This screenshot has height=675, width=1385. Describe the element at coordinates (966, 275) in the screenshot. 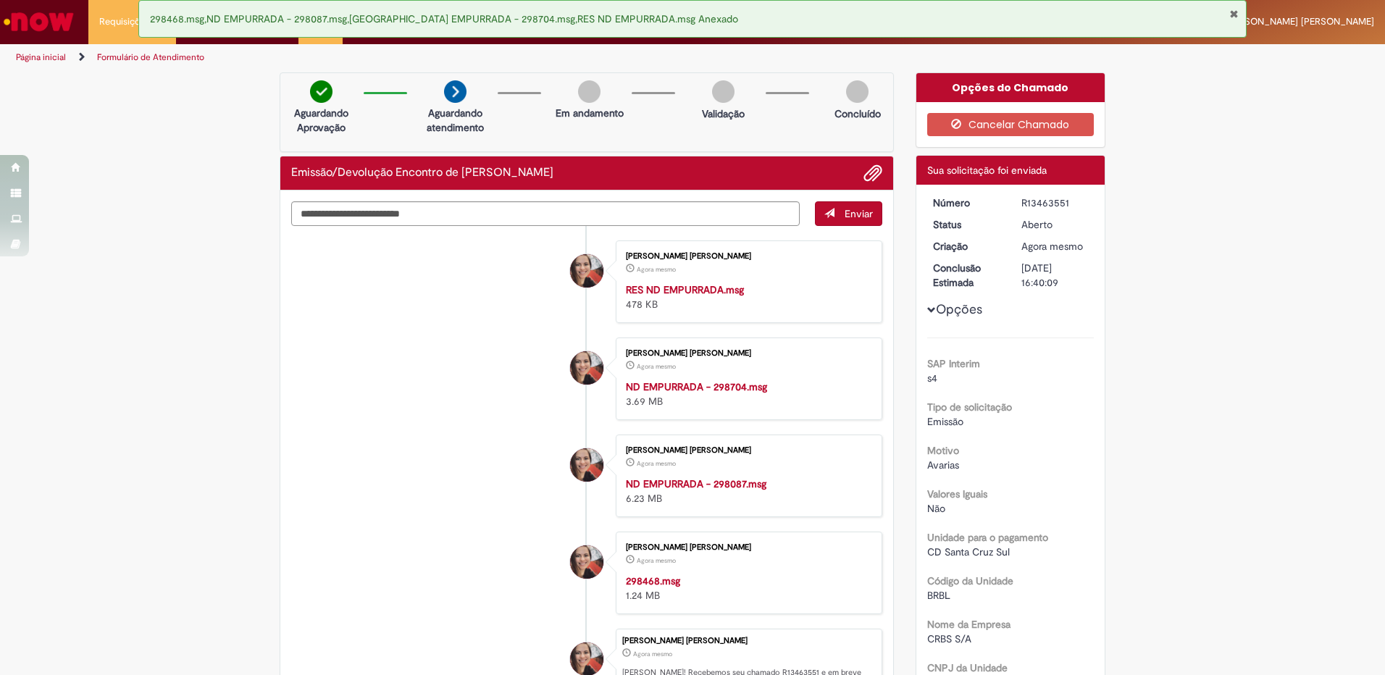

I see `dt: Conclusão Estimada` at that location.